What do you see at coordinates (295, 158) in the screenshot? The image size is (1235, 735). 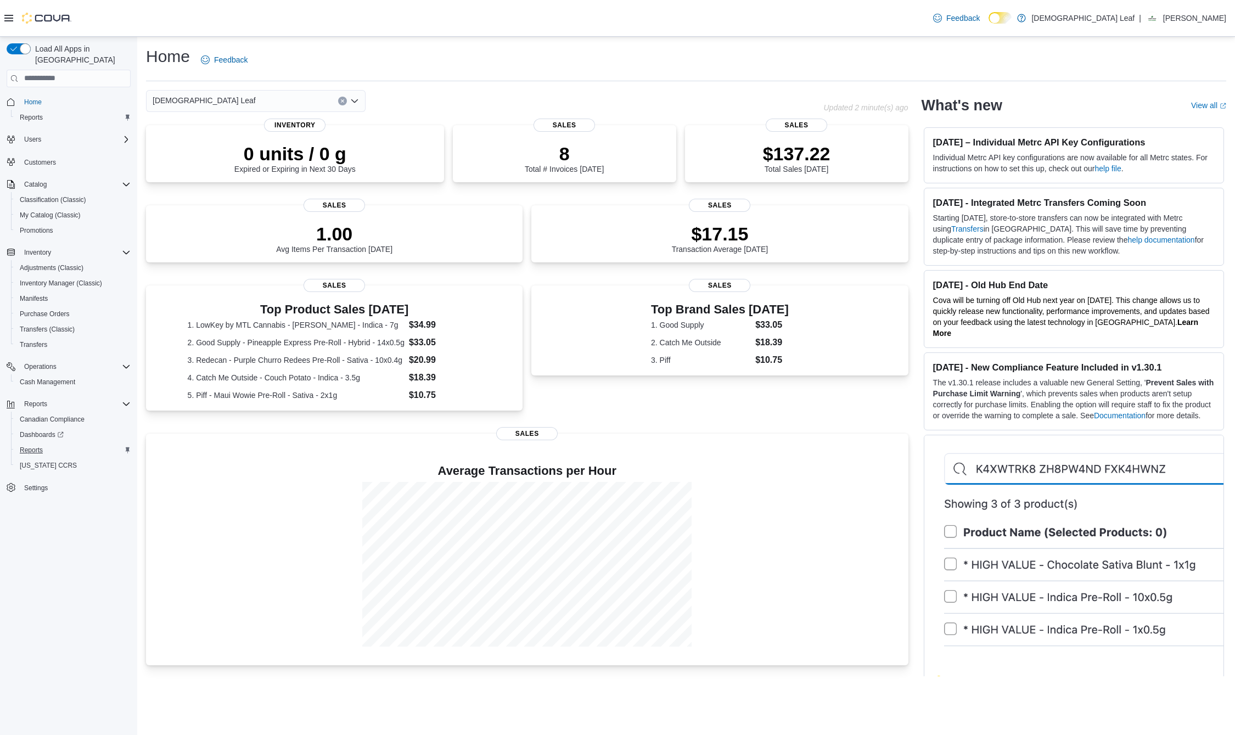 I see `div: Expired or Expiring in Next 30 Days` at bounding box center [295, 158].